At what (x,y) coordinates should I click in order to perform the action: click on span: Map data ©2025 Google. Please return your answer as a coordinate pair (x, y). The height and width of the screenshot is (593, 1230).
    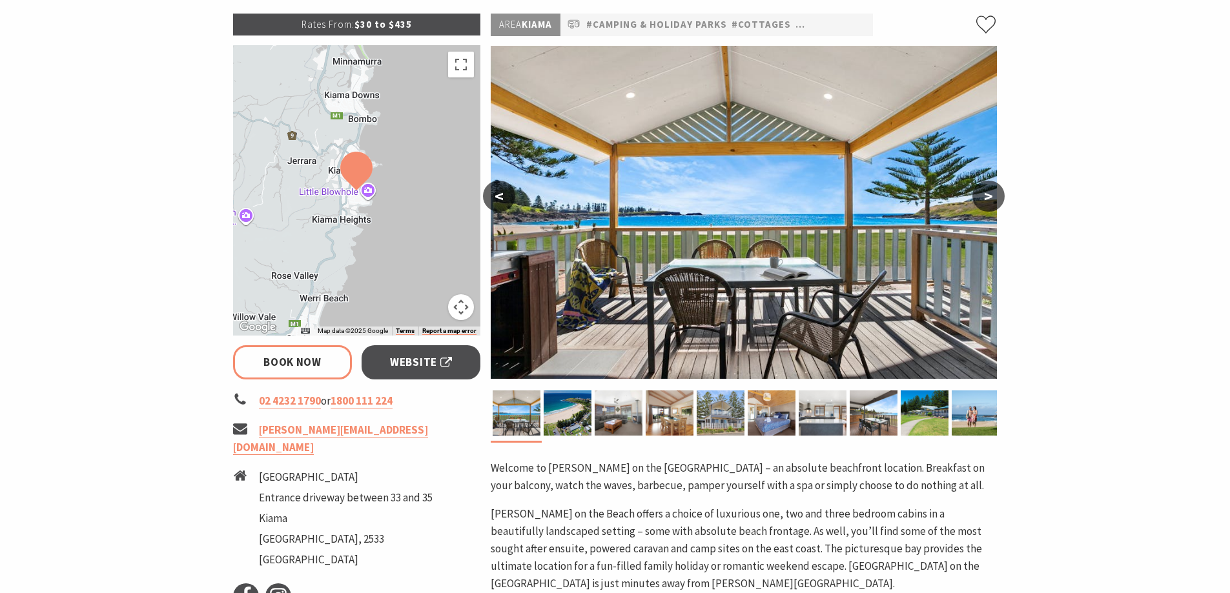
    Looking at the image, I should click on (352, 330).